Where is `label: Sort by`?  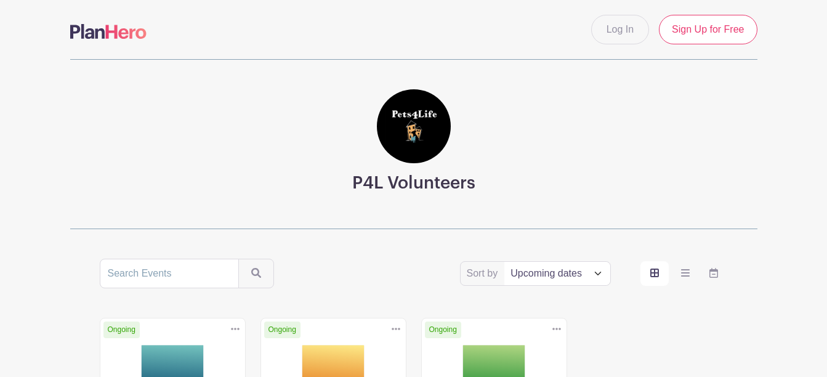 label: Sort by is located at coordinates (484, 274).